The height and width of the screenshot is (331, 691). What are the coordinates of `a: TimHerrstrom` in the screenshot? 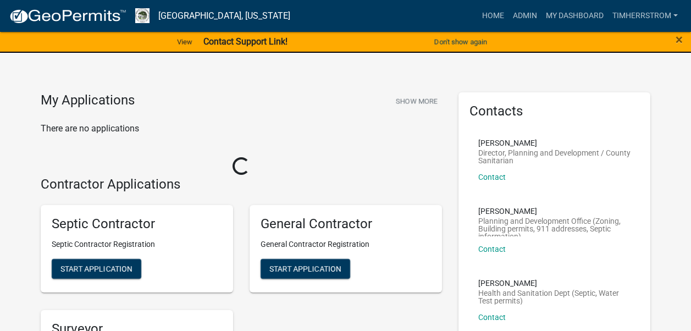 It's located at (645, 16).